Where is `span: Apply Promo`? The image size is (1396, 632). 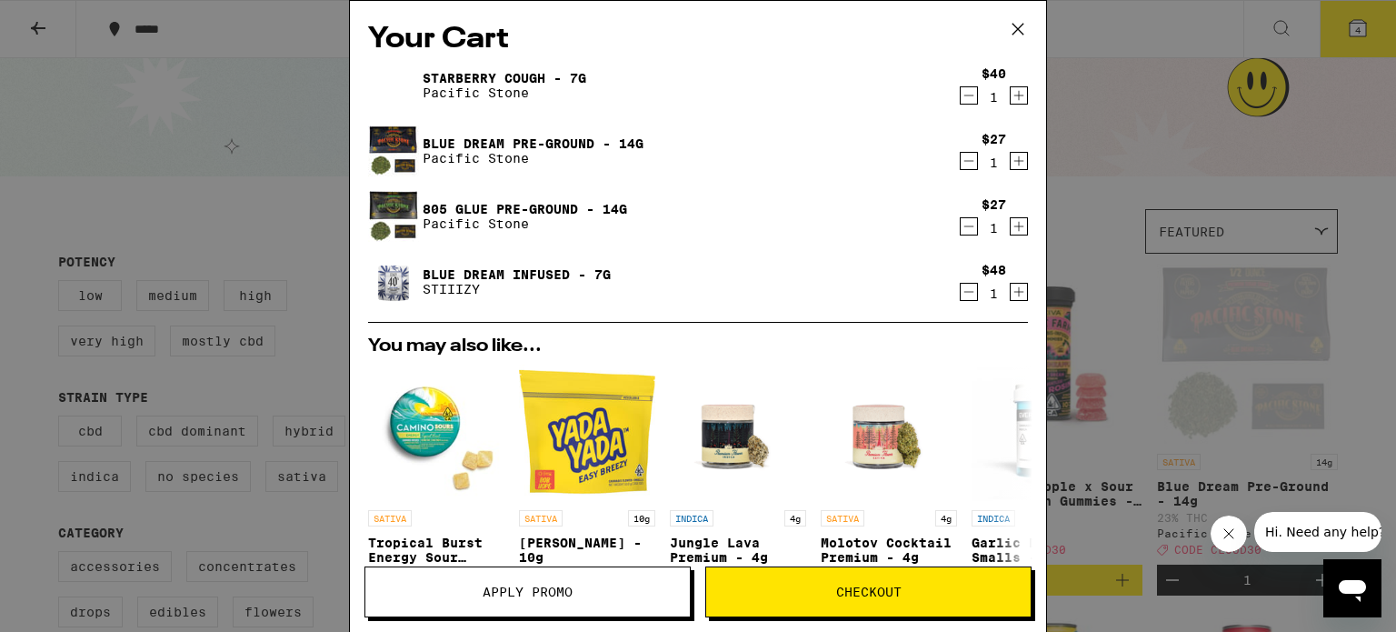
span: Apply Promo is located at coordinates (527, 592).